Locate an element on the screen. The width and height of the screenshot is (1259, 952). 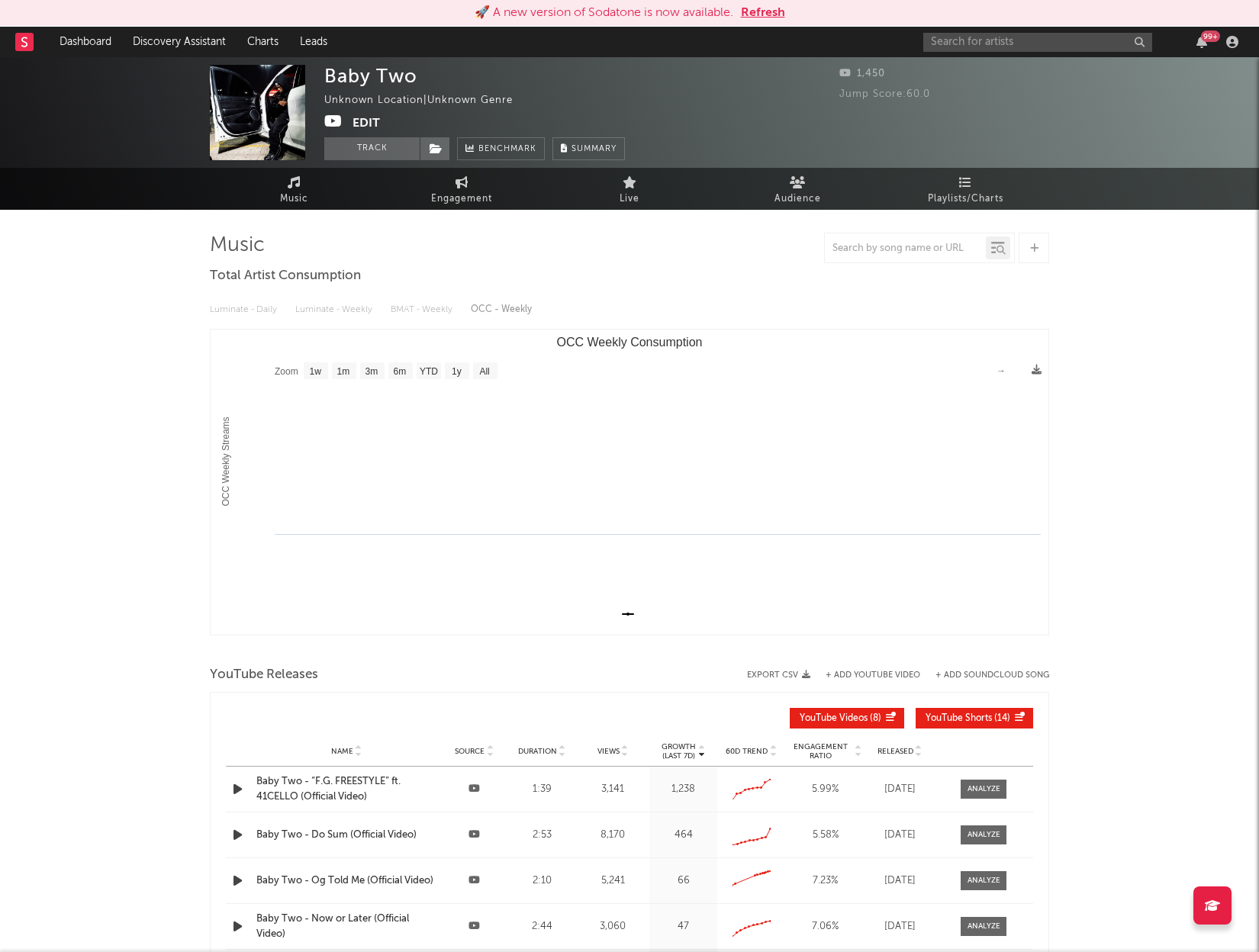
span: Name is located at coordinates (342, 751).